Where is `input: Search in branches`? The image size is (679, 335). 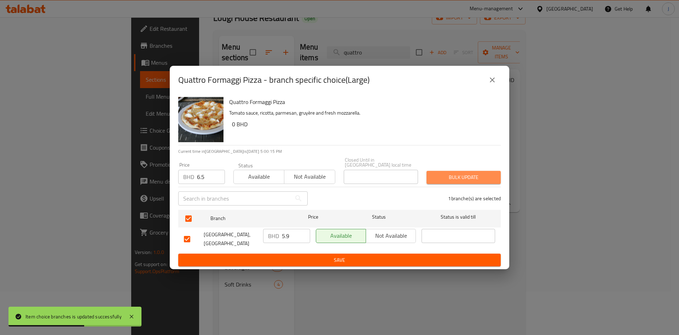
input: Search in branches is located at coordinates (235, 199).